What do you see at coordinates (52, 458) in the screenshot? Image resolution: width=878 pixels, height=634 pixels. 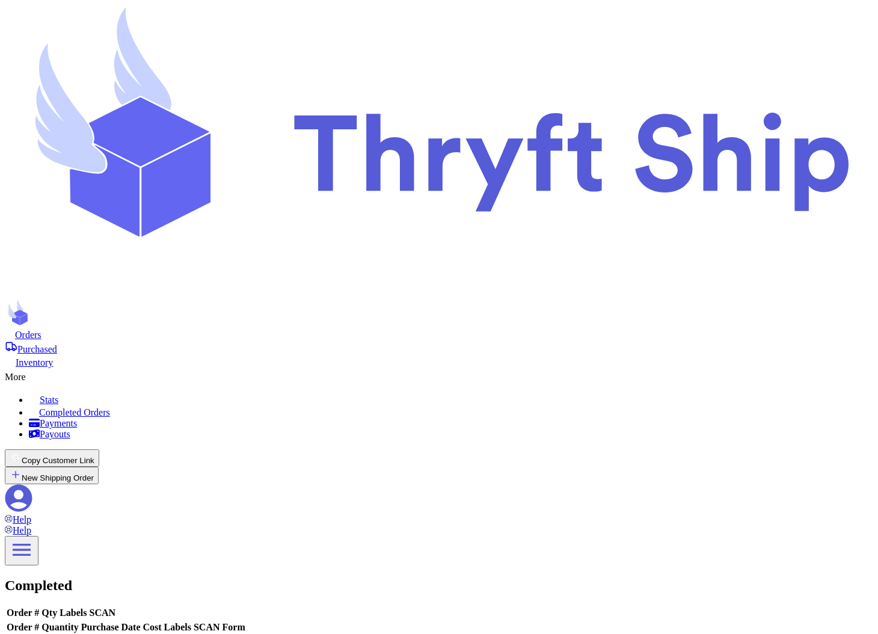 I see `button: Copy Customer Link` at bounding box center [52, 458].